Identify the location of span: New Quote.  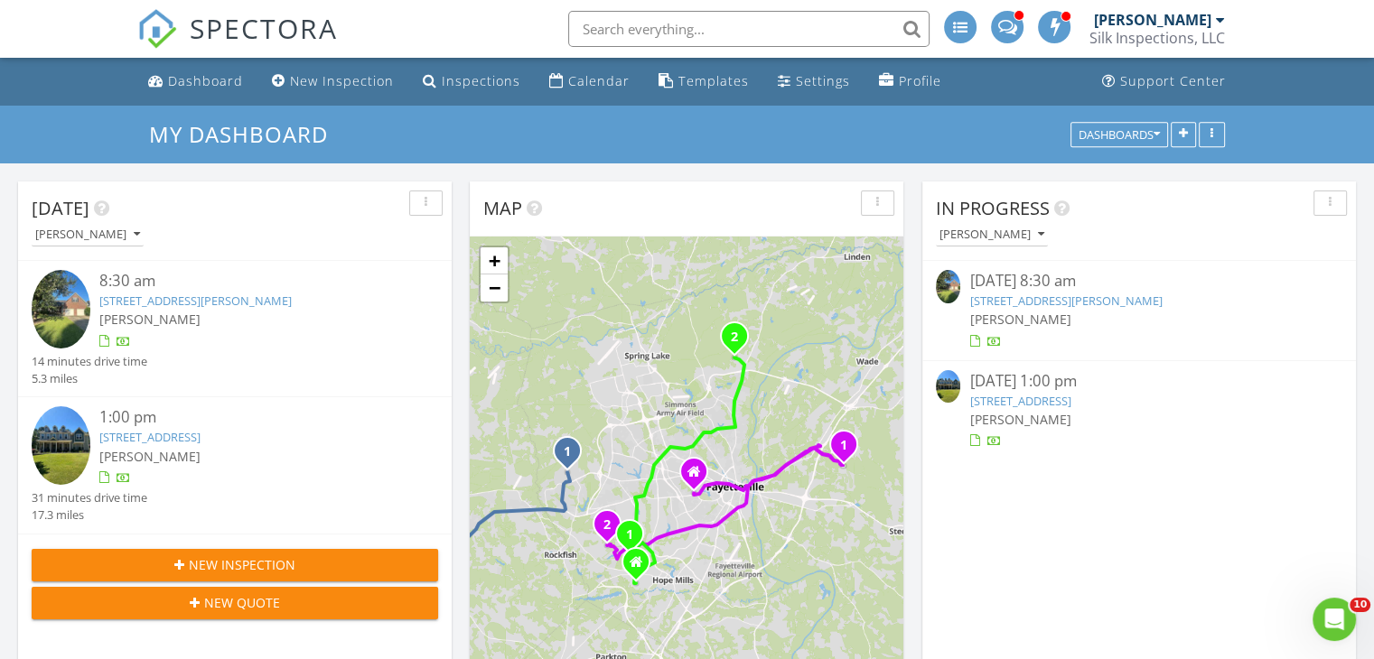
(242, 602).